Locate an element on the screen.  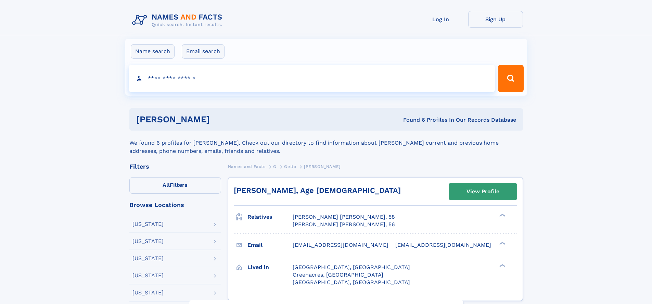
label: Name search is located at coordinates (153, 51).